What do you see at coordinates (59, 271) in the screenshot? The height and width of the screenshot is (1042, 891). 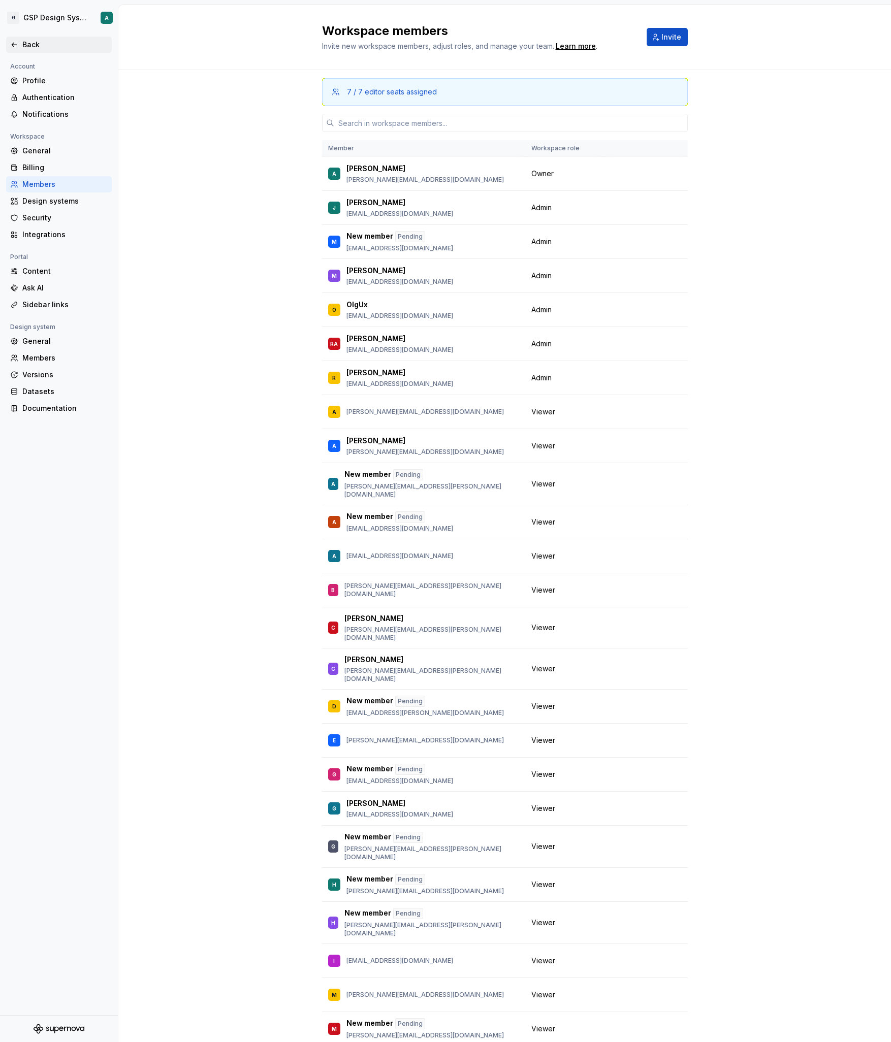 I see `a: Content` at bounding box center [59, 271].